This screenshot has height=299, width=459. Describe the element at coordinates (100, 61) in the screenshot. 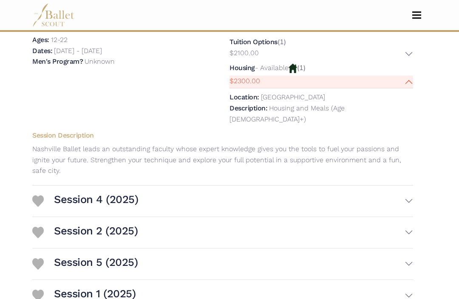

I see `p: Unknown` at that location.